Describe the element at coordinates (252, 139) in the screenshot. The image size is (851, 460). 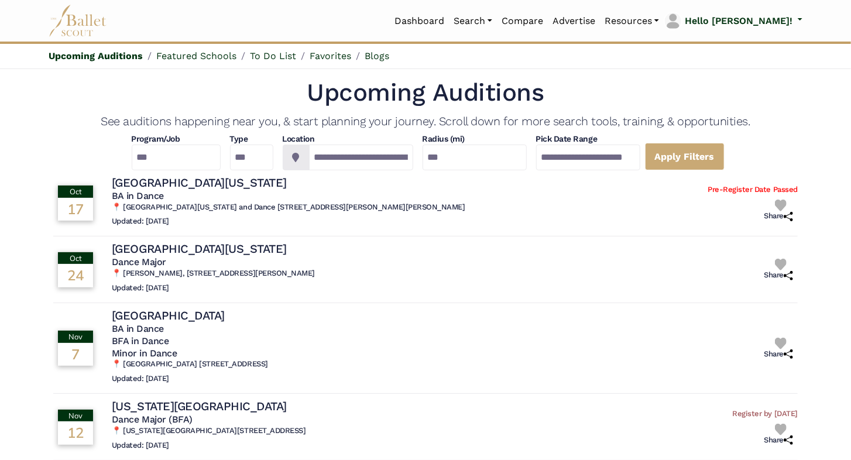
I see `h4: Type` at that location.